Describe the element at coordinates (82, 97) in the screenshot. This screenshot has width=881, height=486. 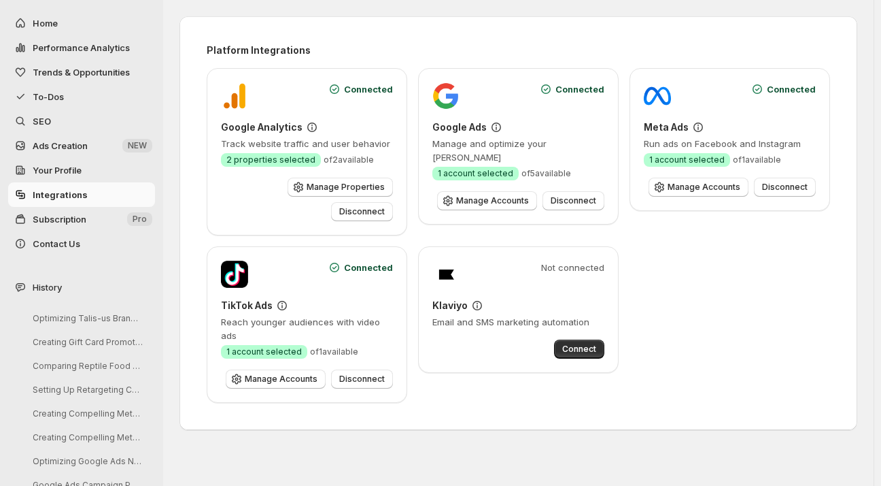
I see `button: To-Dos` at that location.